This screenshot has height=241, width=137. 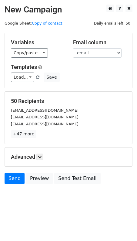 I want to click on a: Send, so click(x=15, y=179).